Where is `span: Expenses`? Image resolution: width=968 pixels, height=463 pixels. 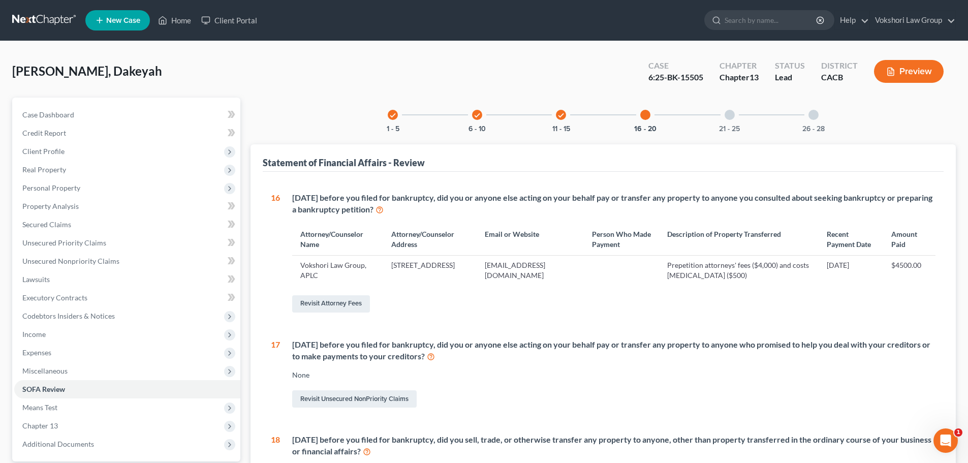 span: Expenses is located at coordinates (37, 352).